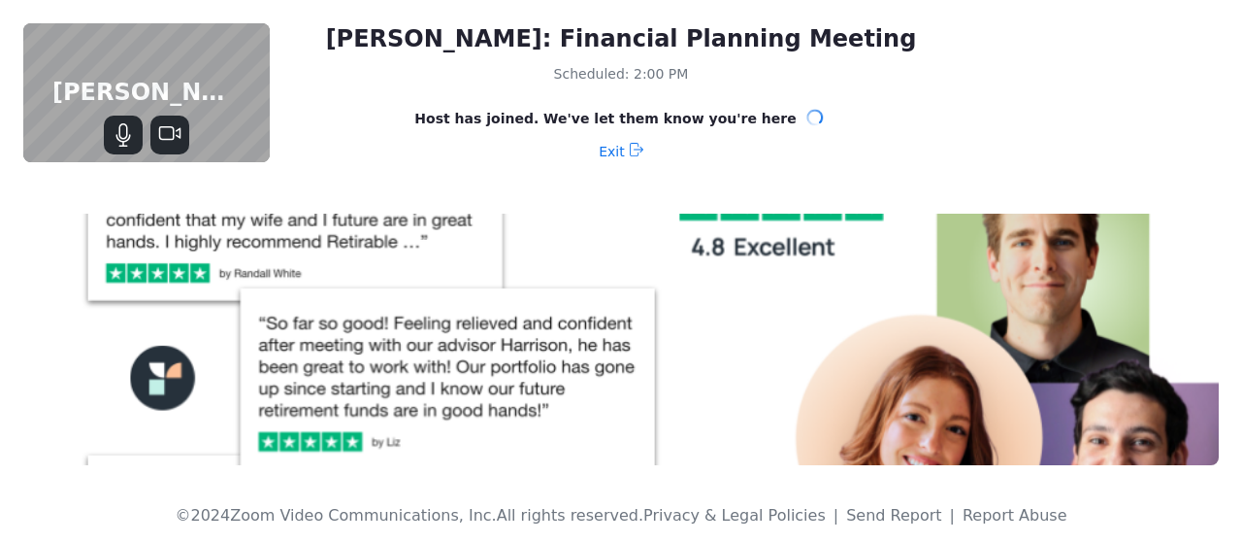 The image size is (1242, 543). Describe the element at coordinates (894, 515) in the screenshot. I see `button: Send Report` at that location.